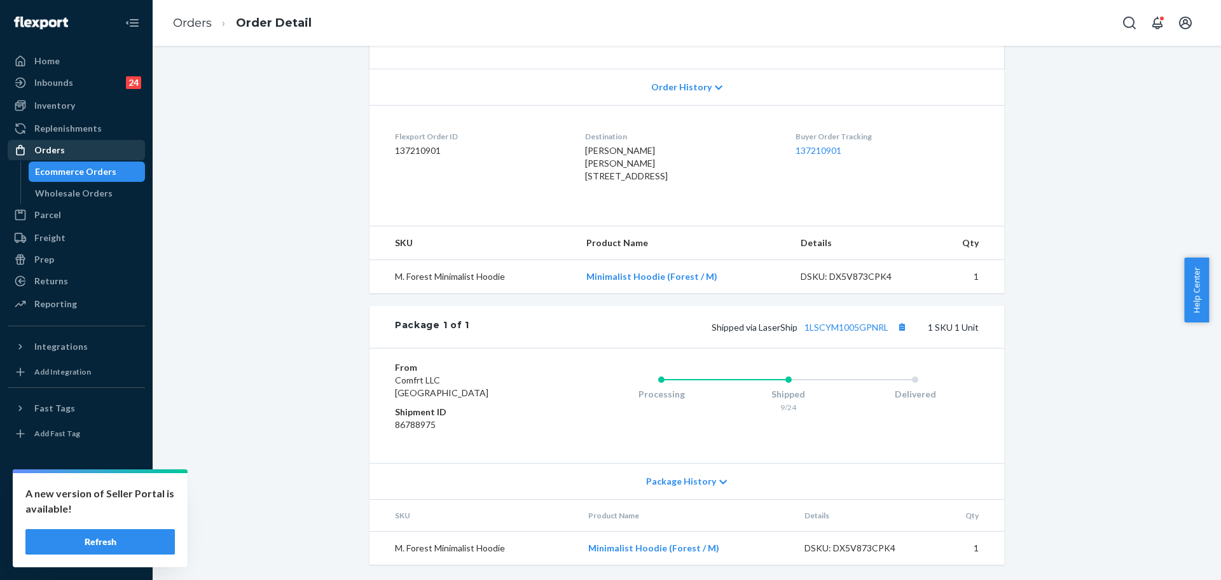  I want to click on a: Ecommerce Orders, so click(87, 172).